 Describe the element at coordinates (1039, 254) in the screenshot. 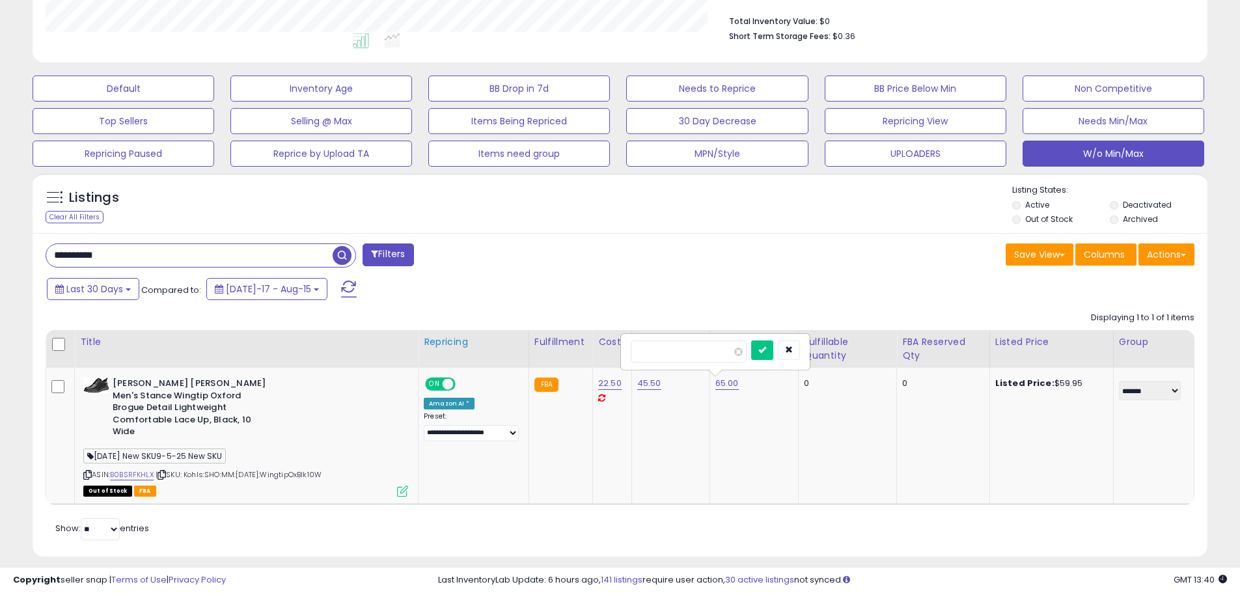

I see `button: Save View` at that location.